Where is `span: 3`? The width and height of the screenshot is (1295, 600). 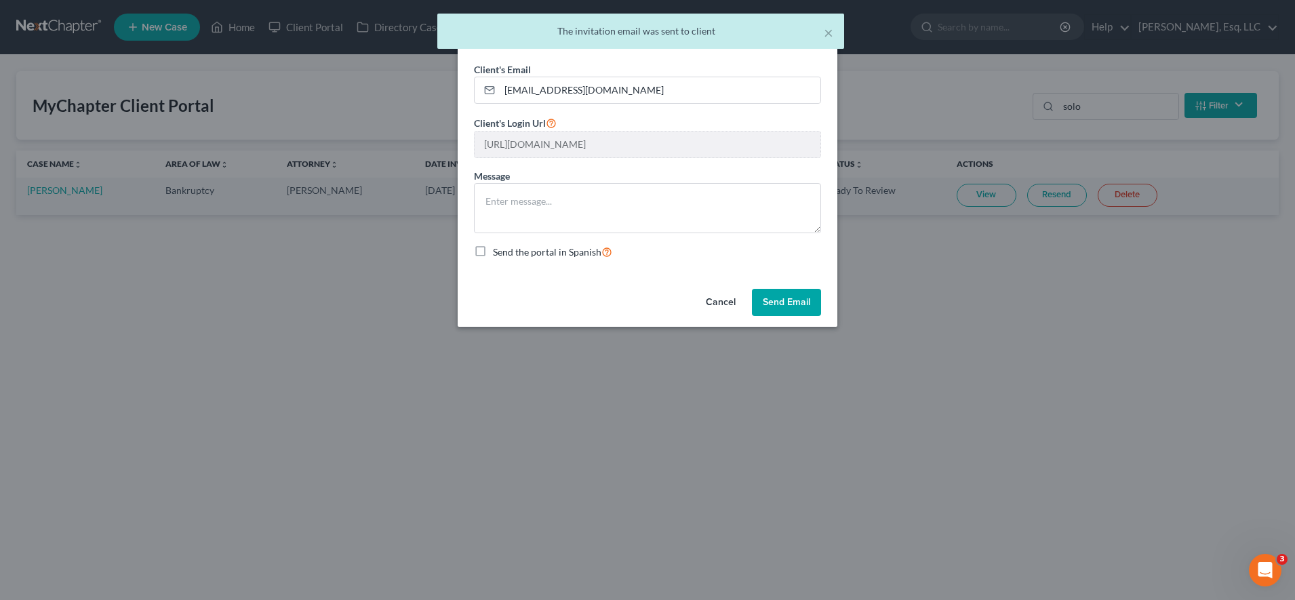
span: 3 is located at coordinates (1282, 559).